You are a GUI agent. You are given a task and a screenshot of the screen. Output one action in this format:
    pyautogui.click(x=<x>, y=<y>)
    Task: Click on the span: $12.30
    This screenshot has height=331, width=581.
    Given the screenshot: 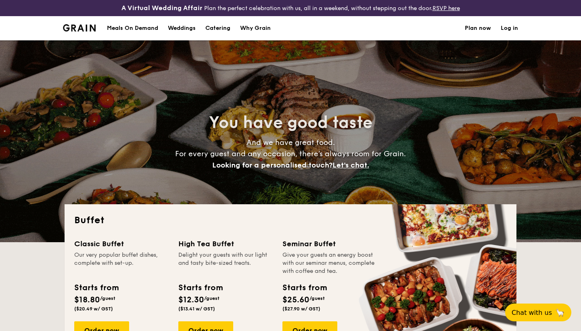 What is the action you would take?
    pyautogui.click(x=191, y=300)
    